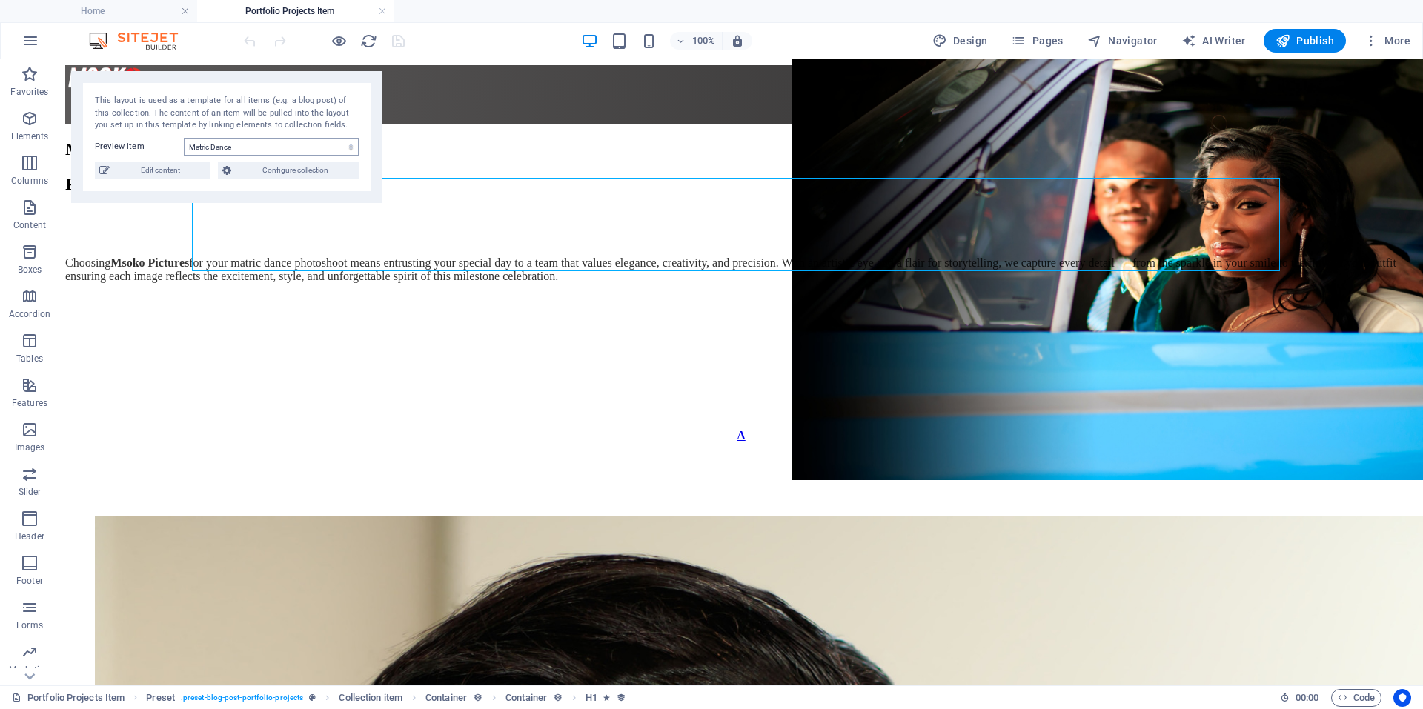  What do you see at coordinates (68, 698) in the screenshot?
I see `a: Click to cancel selection. Double-click to open Pages` at bounding box center [68, 698].